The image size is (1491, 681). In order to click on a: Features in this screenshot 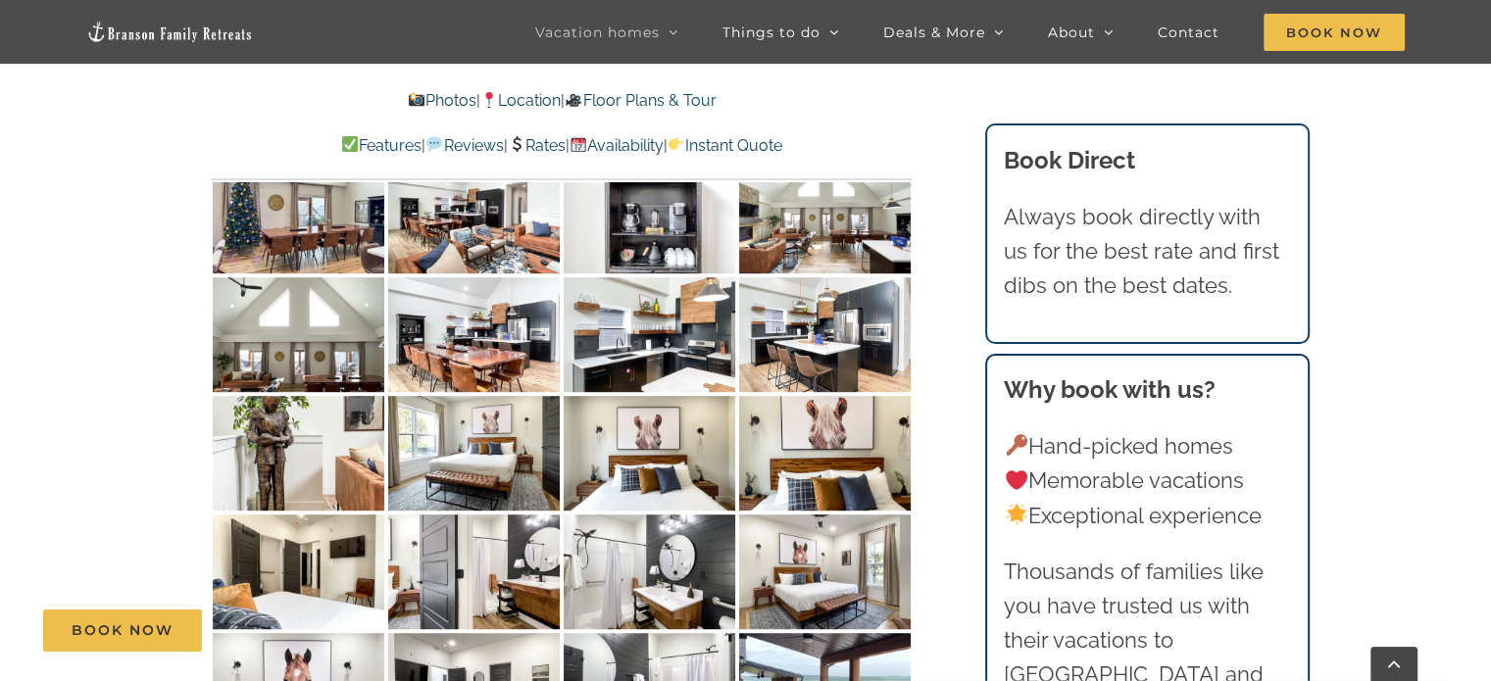, I will do `click(381, 145)`.